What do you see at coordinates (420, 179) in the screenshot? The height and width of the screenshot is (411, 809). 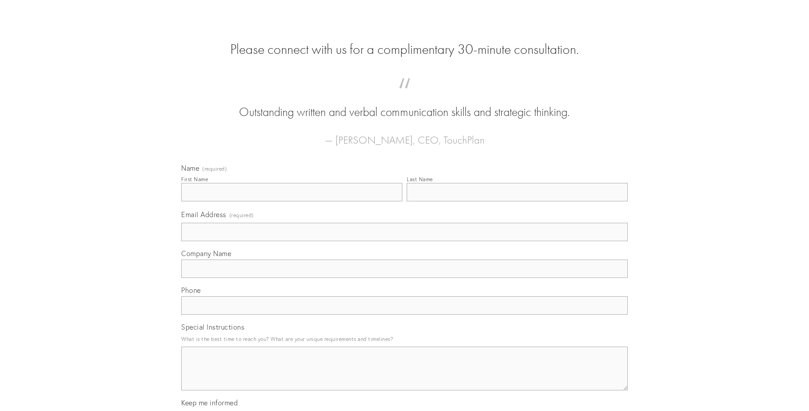 I see `div: Last Name` at bounding box center [420, 179].